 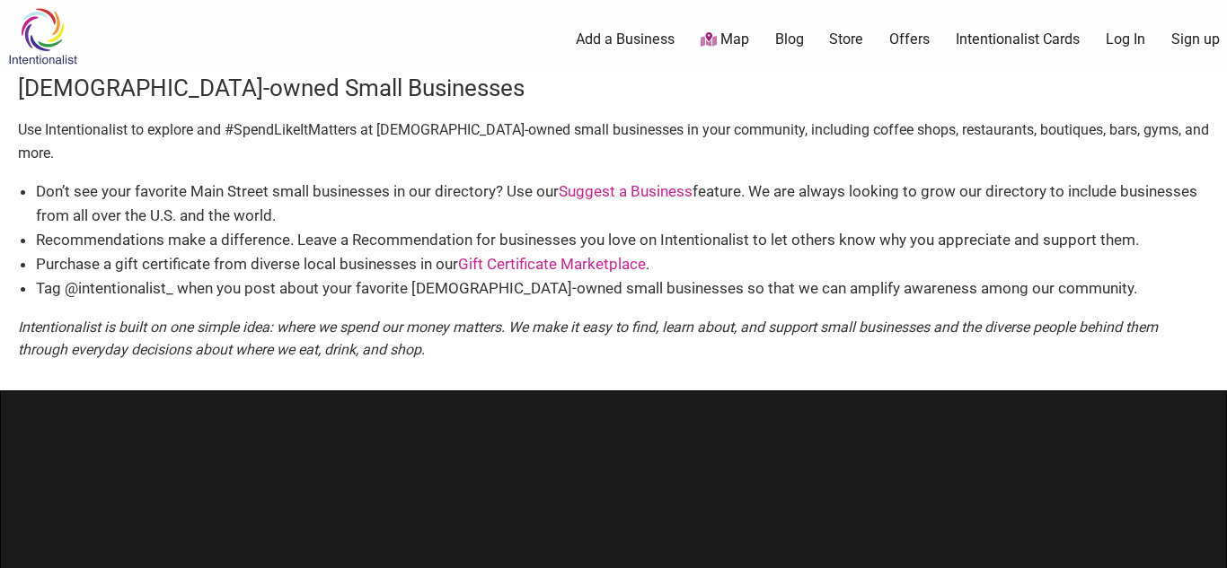 I want to click on a: Intentionalist Cards, so click(x=1017, y=40).